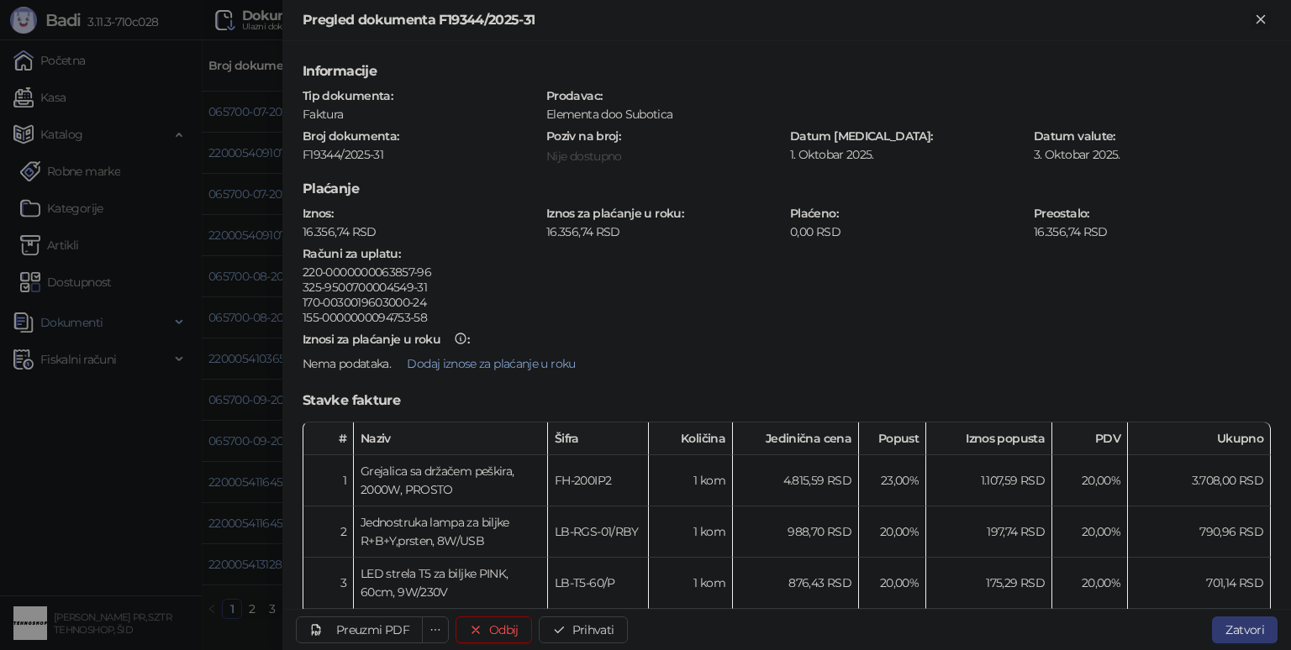 The width and height of the screenshot is (1291, 650). I want to click on td: 3.708,00 RSD, so click(1199, 481).